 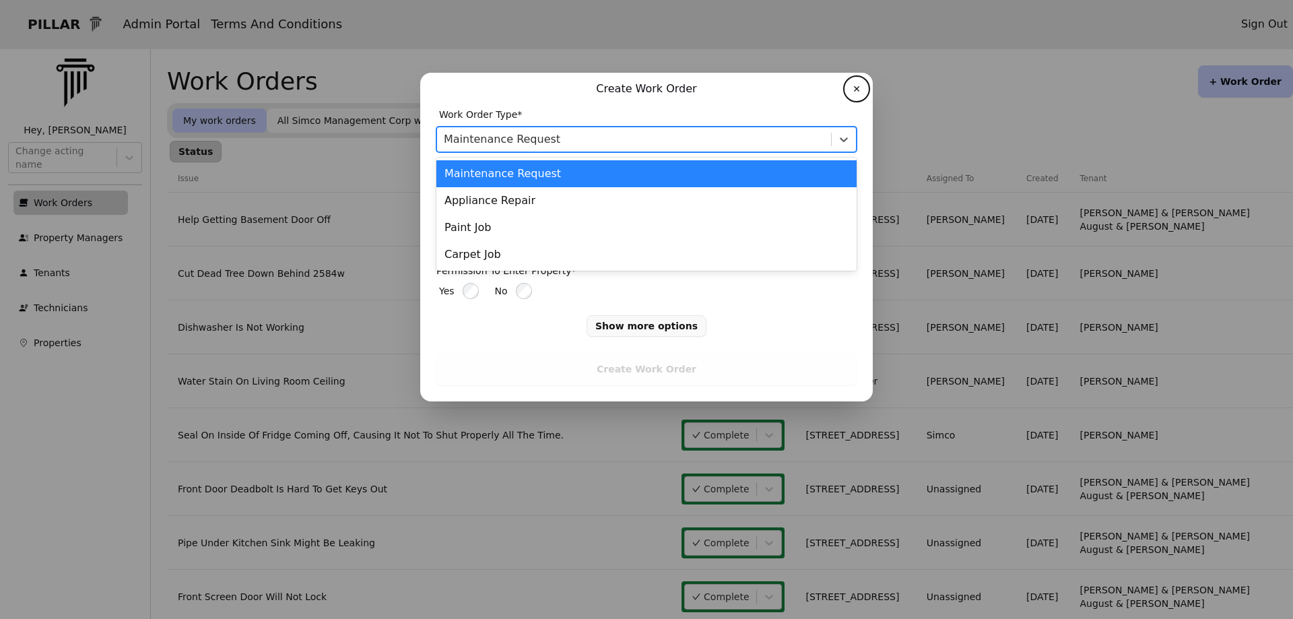 I want to click on p: Create Work Order, so click(x=647, y=89).